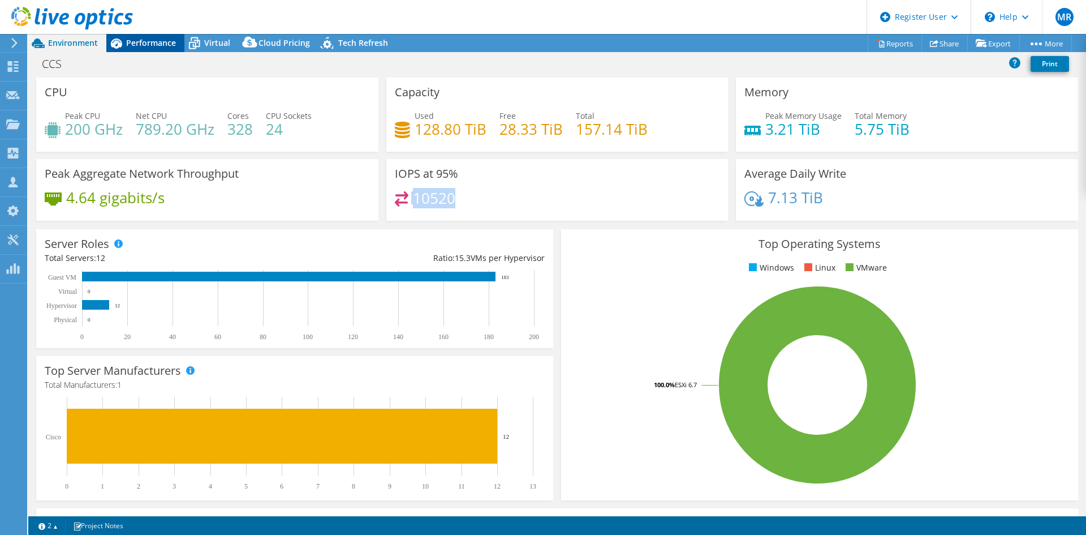 This screenshot has height=535, width=1086. Describe the element at coordinates (945, 43) in the screenshot. I see `a: Share` at that location.